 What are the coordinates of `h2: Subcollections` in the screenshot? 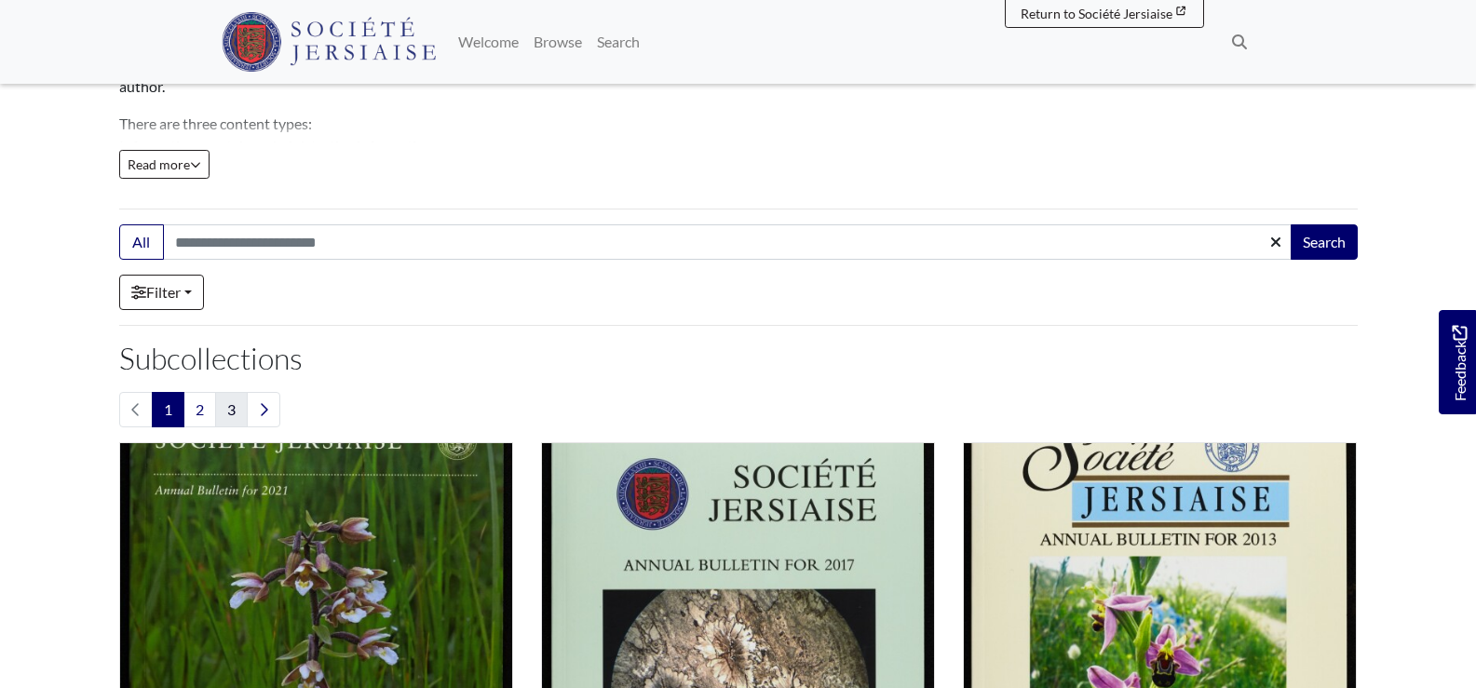 It's located at (738, 358).